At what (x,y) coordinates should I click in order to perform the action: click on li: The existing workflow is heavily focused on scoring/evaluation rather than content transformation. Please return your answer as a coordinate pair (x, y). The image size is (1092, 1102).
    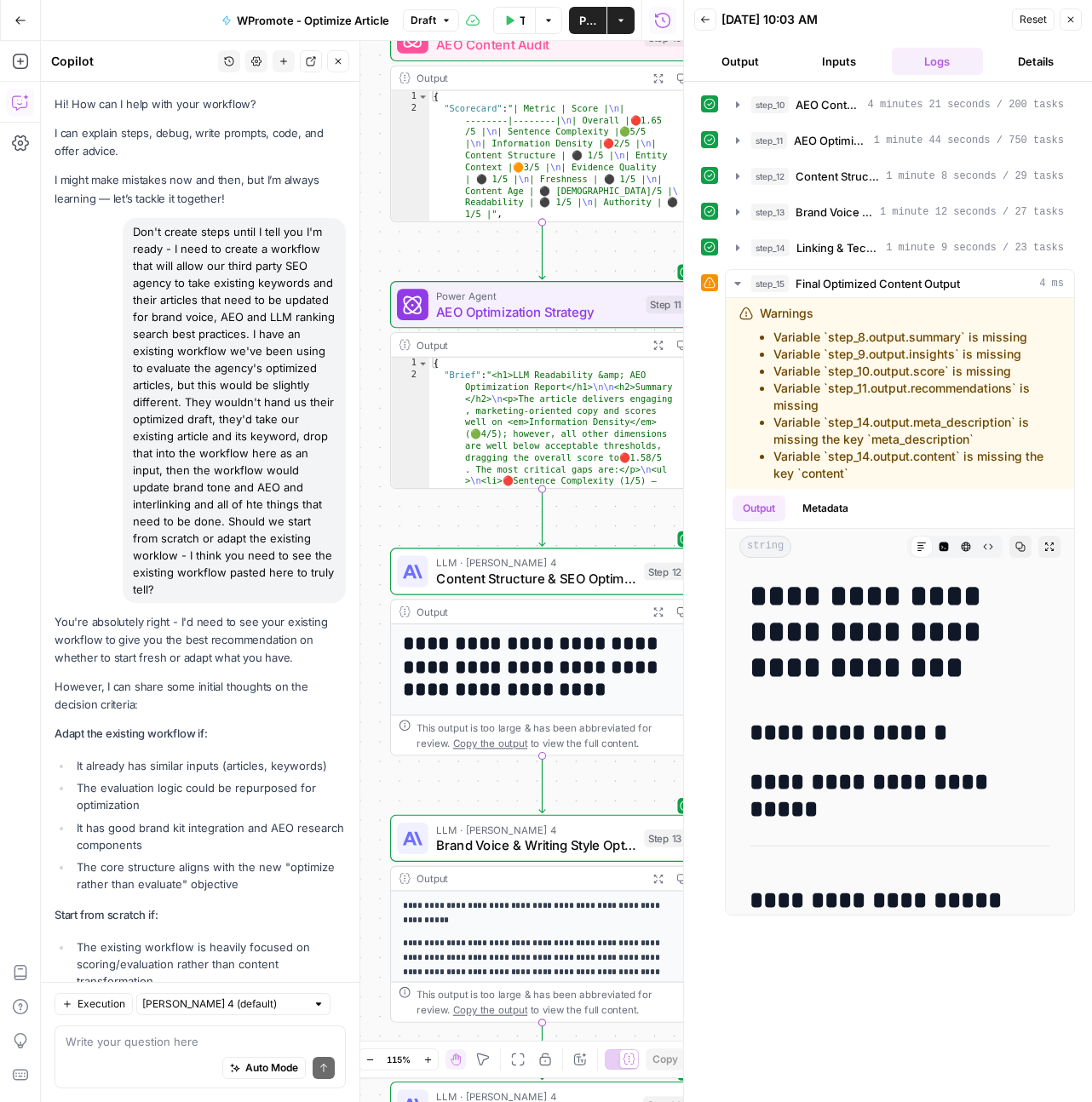
    Looking at the image, I should click on (208, 964).